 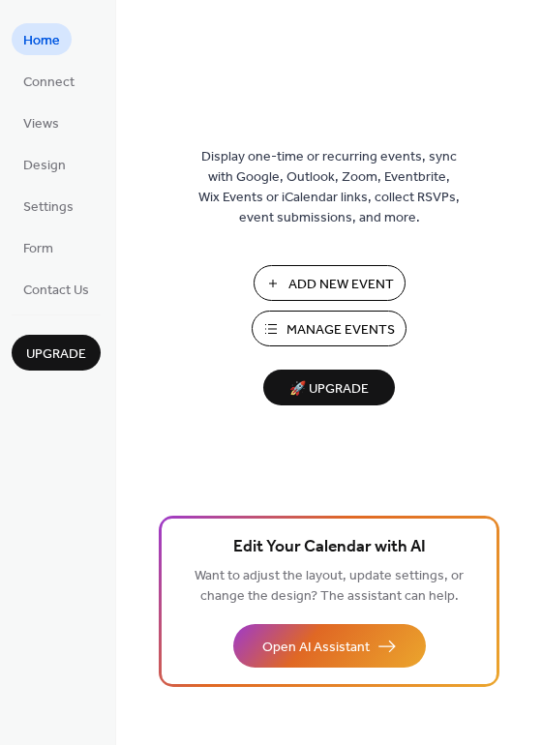 I want to click on span: Contact Us, so click(x=56, y=290).